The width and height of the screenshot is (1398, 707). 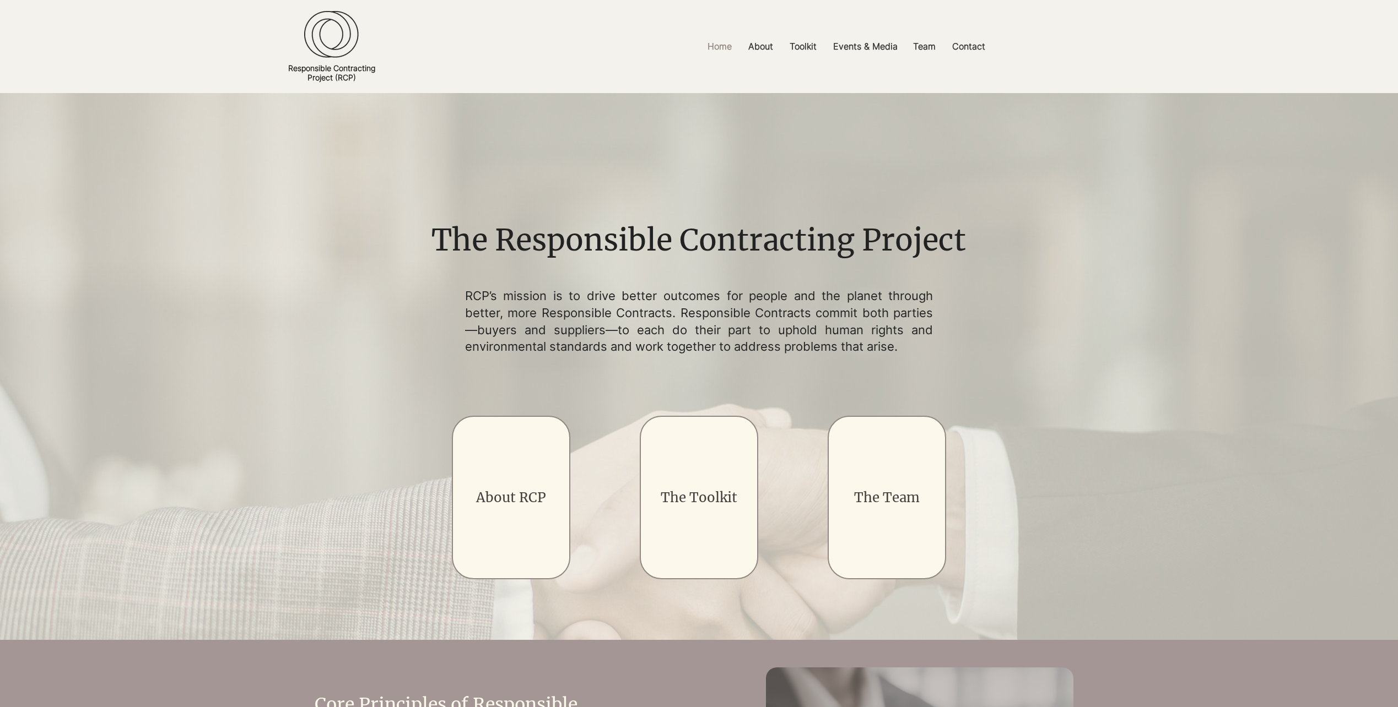 I want to click on p: About, so click(x=760, y=46).